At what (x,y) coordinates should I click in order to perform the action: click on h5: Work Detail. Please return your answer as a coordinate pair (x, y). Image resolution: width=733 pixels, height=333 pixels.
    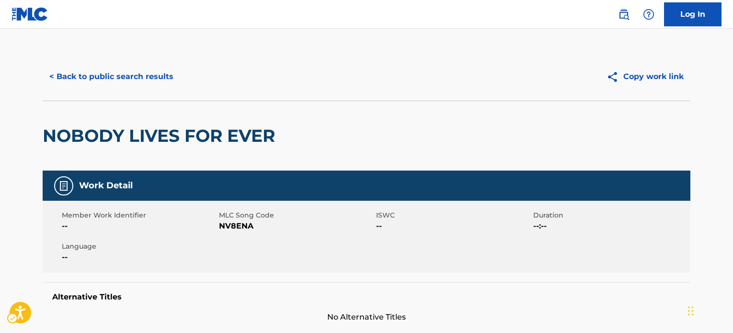
    Looking at the image, I should click on (106, 185).